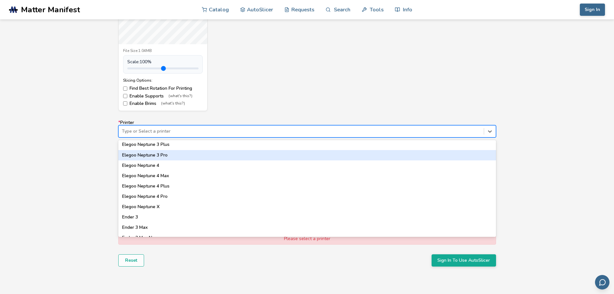 The width and height of the screenshot is (614, 294). I want to click on div: Ender 3 Max Neo, so click(307, 238).